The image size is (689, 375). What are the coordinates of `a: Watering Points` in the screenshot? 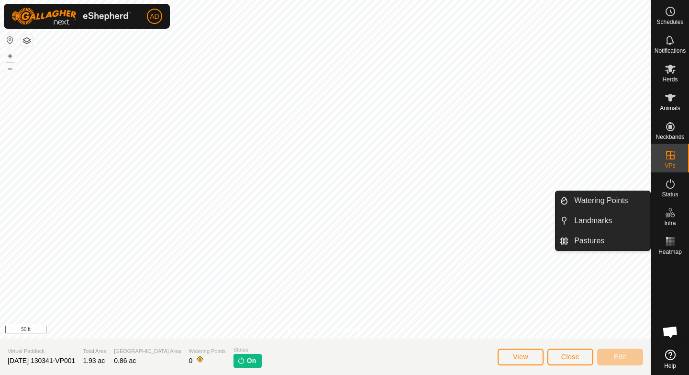 It's located at (610, 201).